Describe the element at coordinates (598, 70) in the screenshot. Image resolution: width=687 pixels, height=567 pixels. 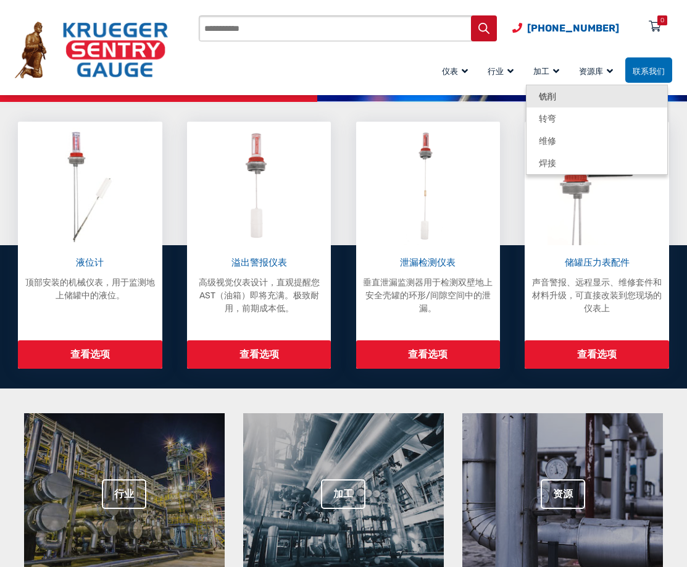
I see `a: 资源库` at that location.